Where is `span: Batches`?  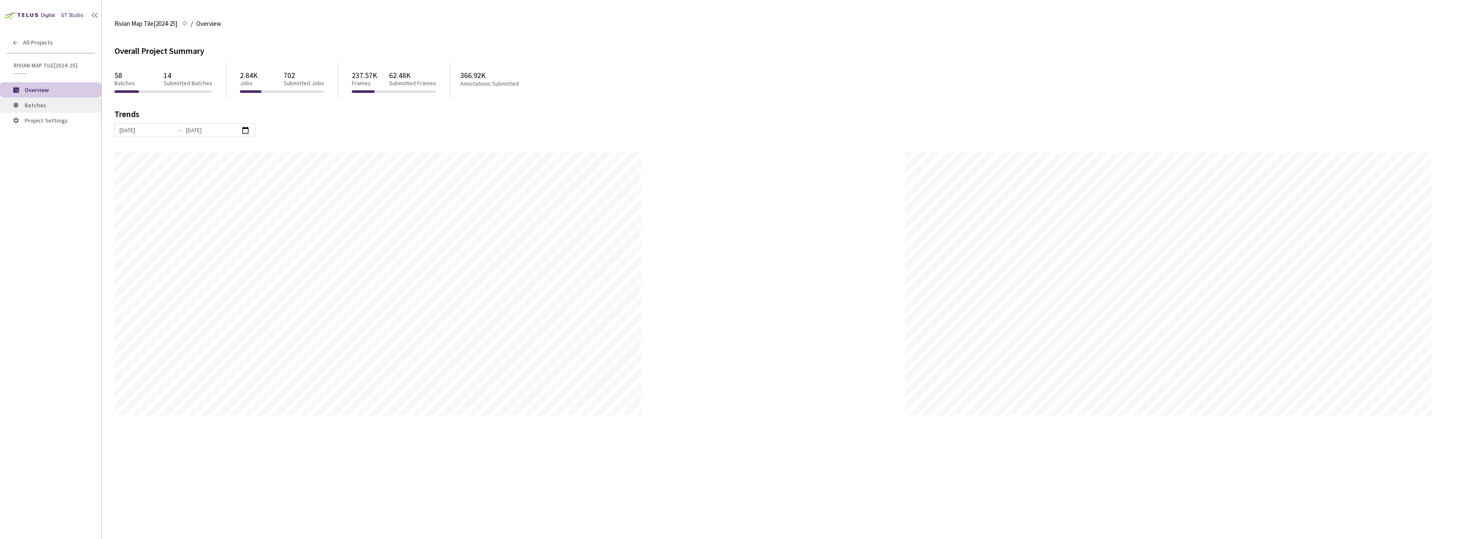
span: Batches is located at coordinates (35, 105).